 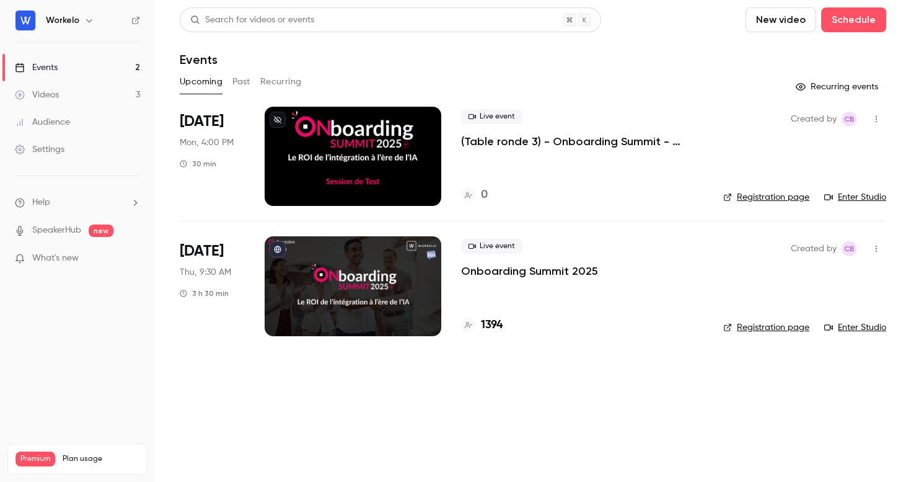 I want to click on p: (Table ronde 3) - Onboarding Summit - Préparation de l'échange, so click(x=582, y=141).